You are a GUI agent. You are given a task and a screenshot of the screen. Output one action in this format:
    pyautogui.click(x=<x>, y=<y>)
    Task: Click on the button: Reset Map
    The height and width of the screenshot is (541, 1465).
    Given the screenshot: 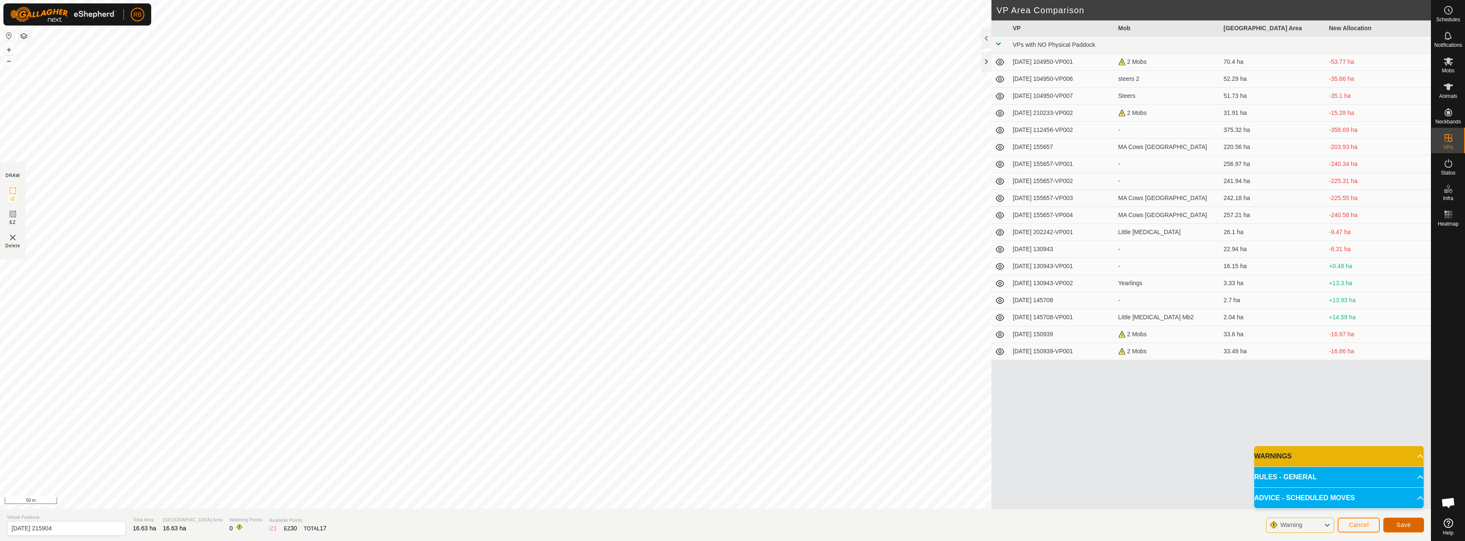 What is the action you would take?
    pyautogui.click(x=9, y=36)
    